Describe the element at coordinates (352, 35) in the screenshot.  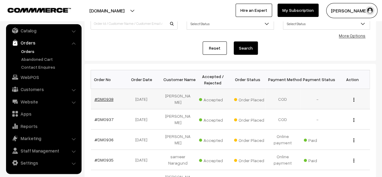
I see `a: More Options` at that location.